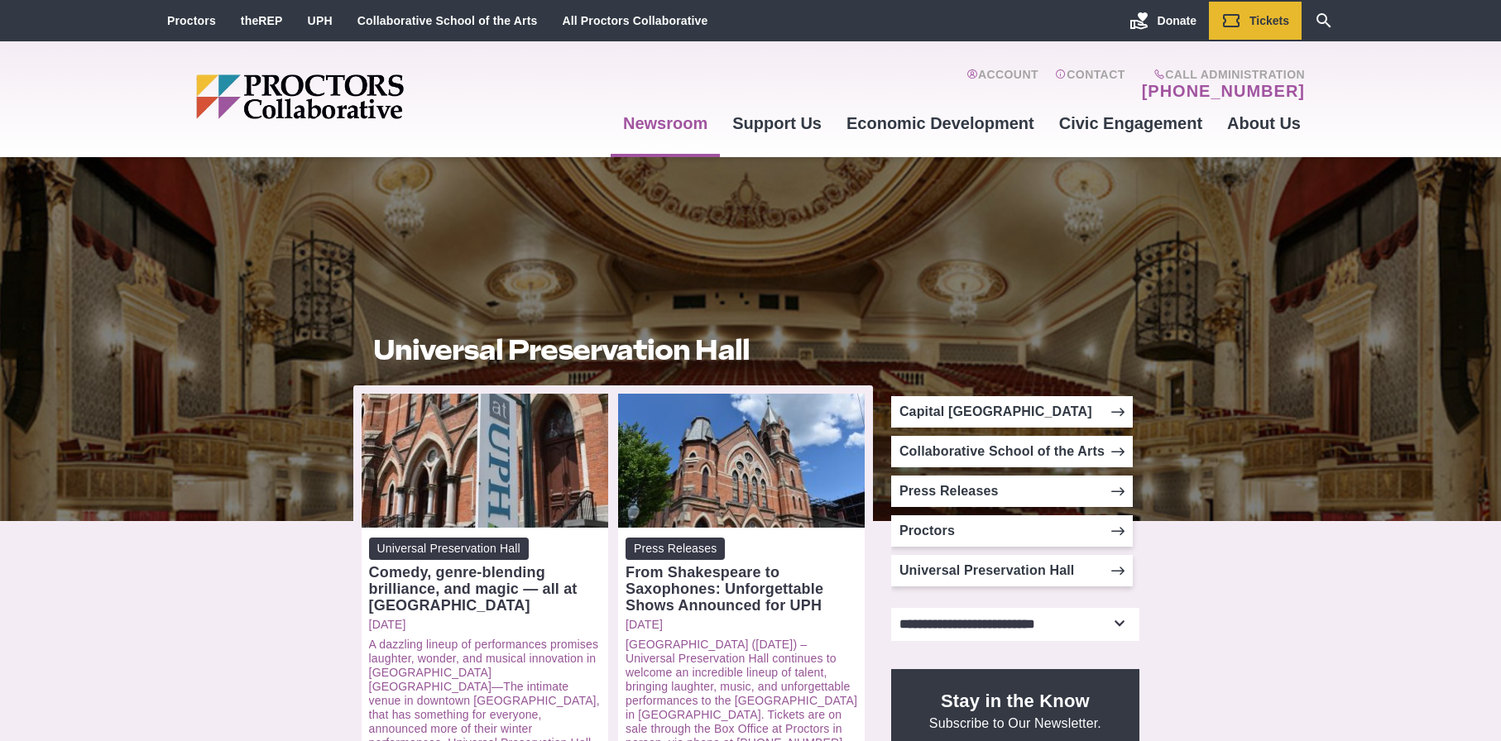  What do you see at coordinates (1221, 74) in the screenshot?
I see `span: Call Administration` at bounding box center [1221, 74].